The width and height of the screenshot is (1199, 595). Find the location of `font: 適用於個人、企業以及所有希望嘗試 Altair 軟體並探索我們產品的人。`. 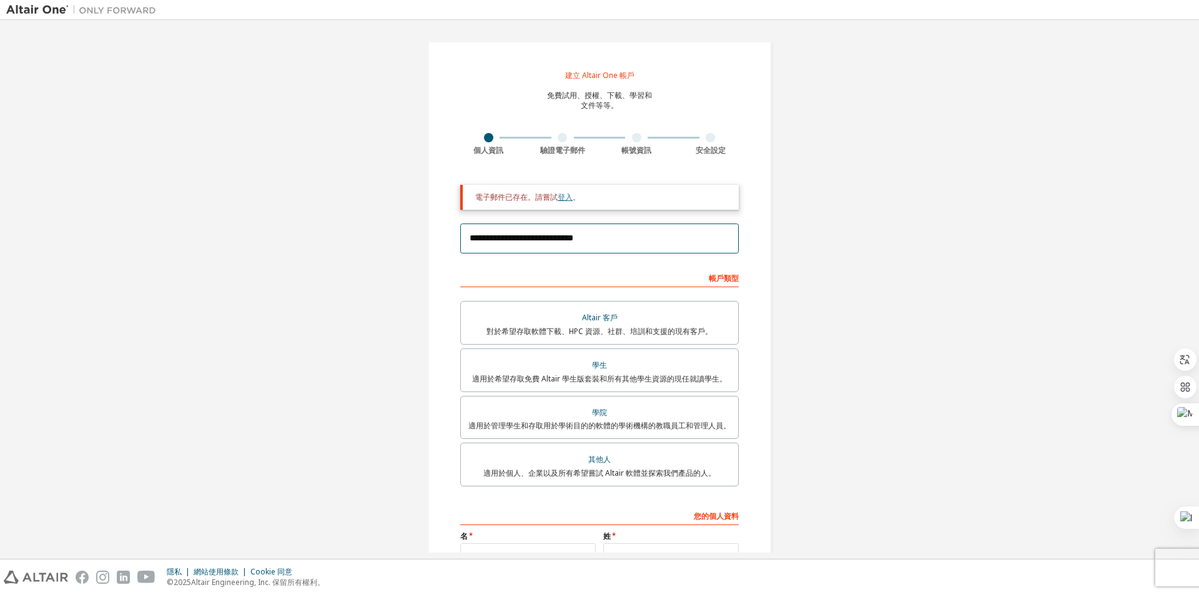

font: 適用於個人、企業以及所有希望嘗試 Altair 軟體並探索我們產品的人。 is located at coordinates (600, 473).